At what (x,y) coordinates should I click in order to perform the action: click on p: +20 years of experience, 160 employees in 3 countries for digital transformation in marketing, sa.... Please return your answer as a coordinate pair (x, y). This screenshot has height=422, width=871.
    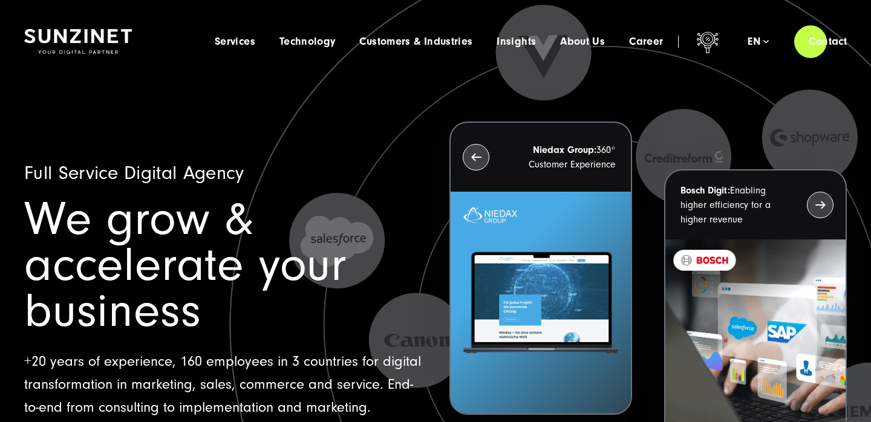
    Looking at the image, I should click on (223, 385).